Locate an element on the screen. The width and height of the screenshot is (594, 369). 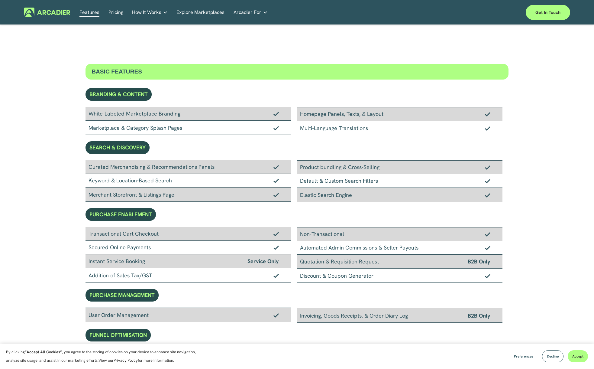
span: Decline is located at coordinates (553, 356).